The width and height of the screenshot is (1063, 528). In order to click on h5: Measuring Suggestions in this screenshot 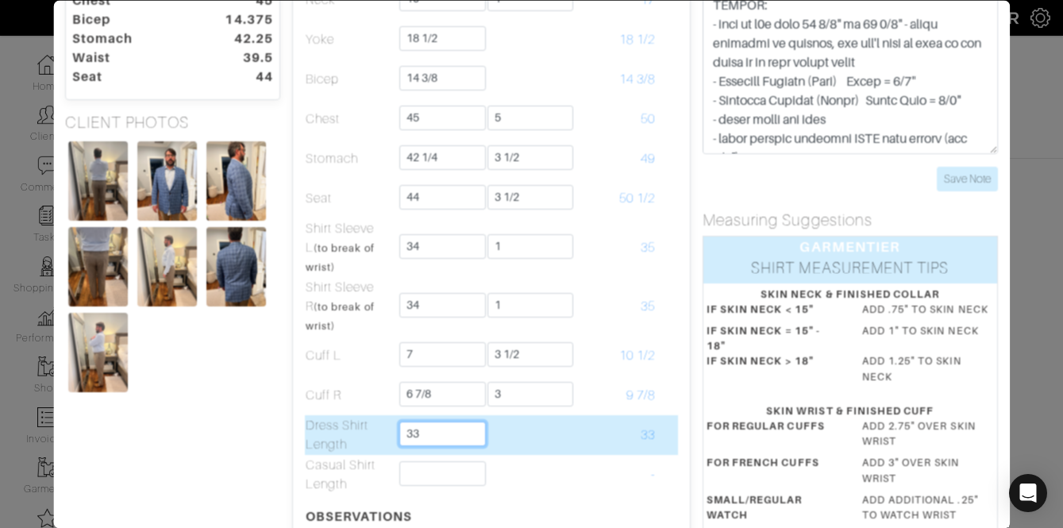, I will do `click(850, 220)`.